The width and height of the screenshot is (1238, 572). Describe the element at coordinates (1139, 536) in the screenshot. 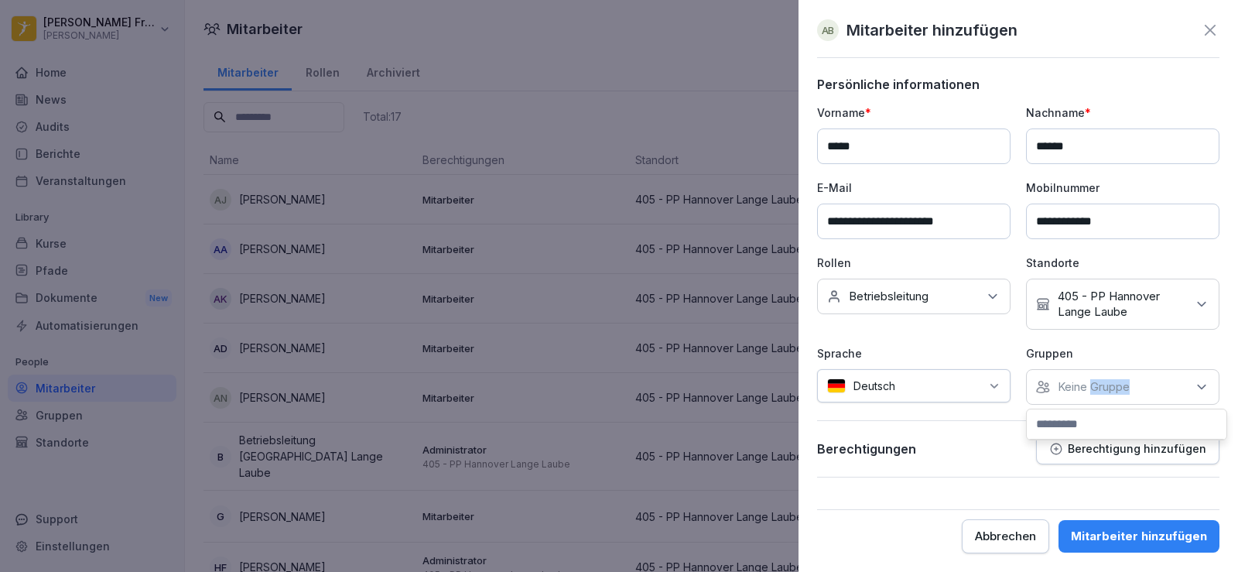

I see `div: Mitarbeiter hinzufügen` at that location.